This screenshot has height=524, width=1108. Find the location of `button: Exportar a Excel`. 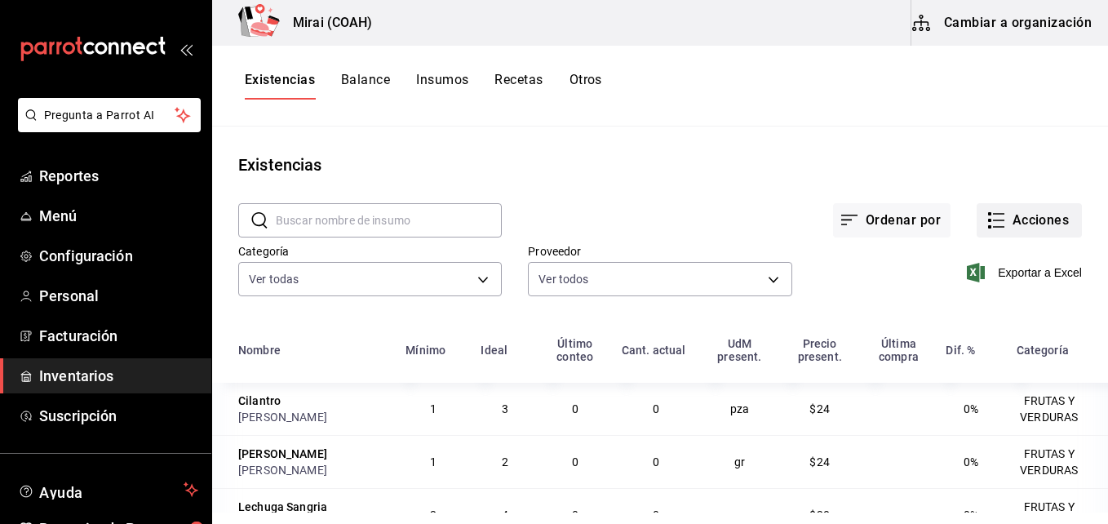

button: Exportar a Excel is located at coordinates (1025, 272).